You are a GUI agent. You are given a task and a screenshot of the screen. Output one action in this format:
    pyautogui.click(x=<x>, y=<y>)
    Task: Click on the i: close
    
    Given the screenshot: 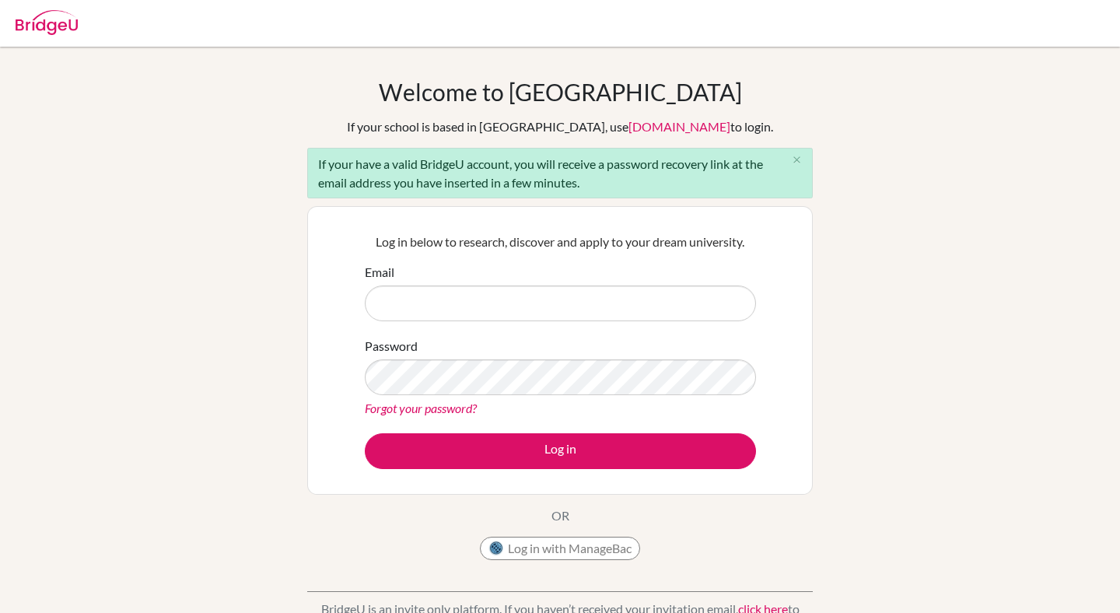 What is the action you would take?
    pyautogui.click(x=796, y=159)
    